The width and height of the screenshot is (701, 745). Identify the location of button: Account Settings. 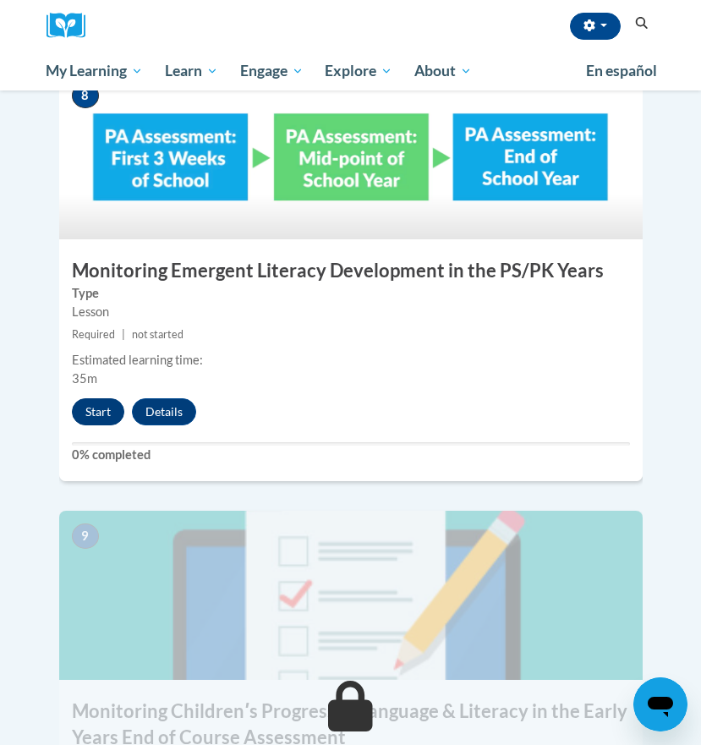
(595, 26).